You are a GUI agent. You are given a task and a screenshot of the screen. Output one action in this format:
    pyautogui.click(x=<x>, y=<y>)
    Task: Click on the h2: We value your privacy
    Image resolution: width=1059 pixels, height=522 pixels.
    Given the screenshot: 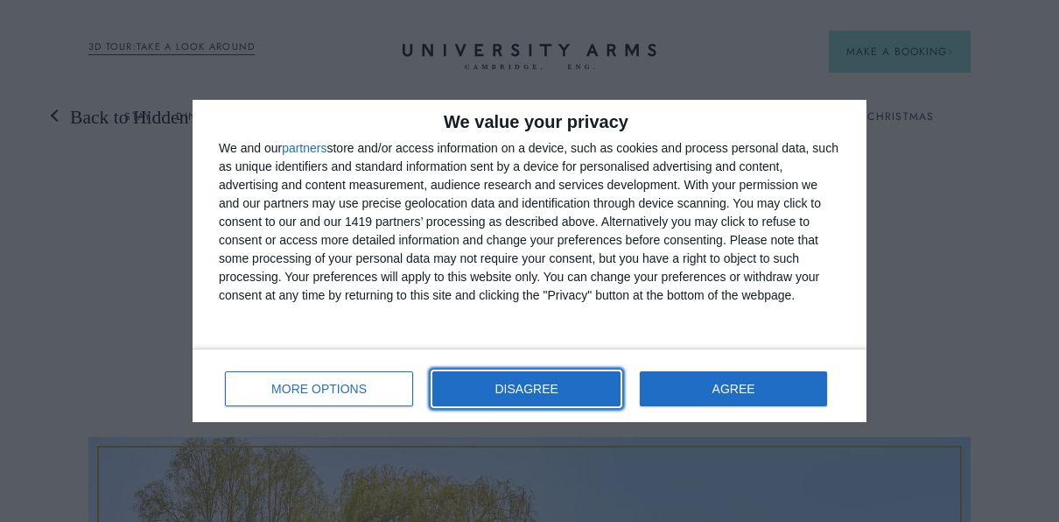 What is the action you would take?
    pyautogui.click(x=530, y=122)
    